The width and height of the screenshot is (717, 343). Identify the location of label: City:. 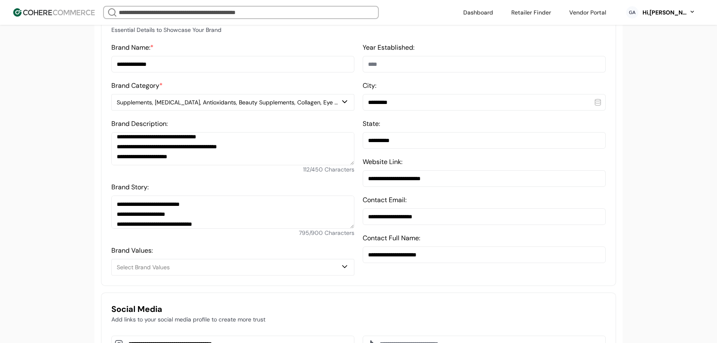
(369, 85).